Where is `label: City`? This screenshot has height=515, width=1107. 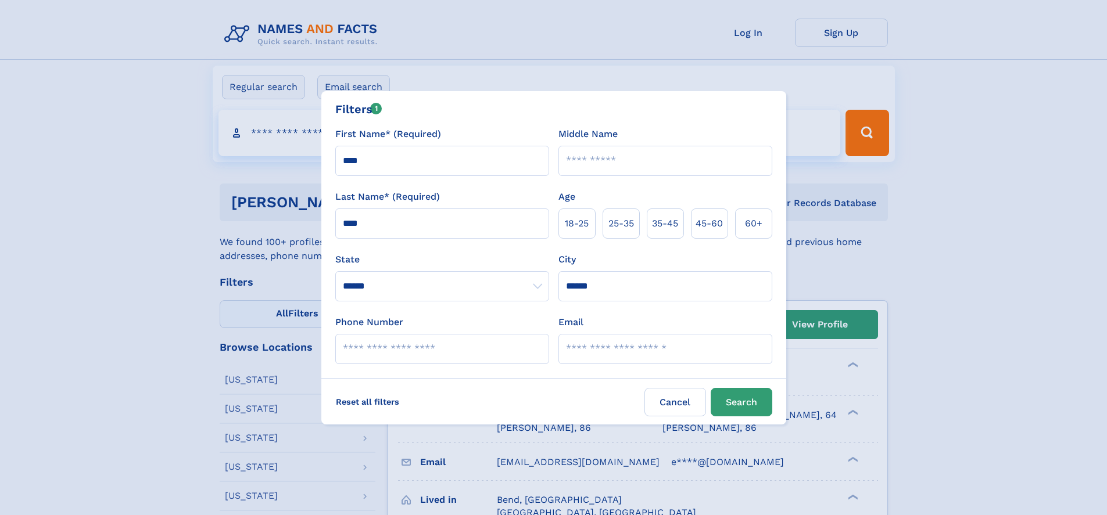 label: City is located at coordinates (567, 260).